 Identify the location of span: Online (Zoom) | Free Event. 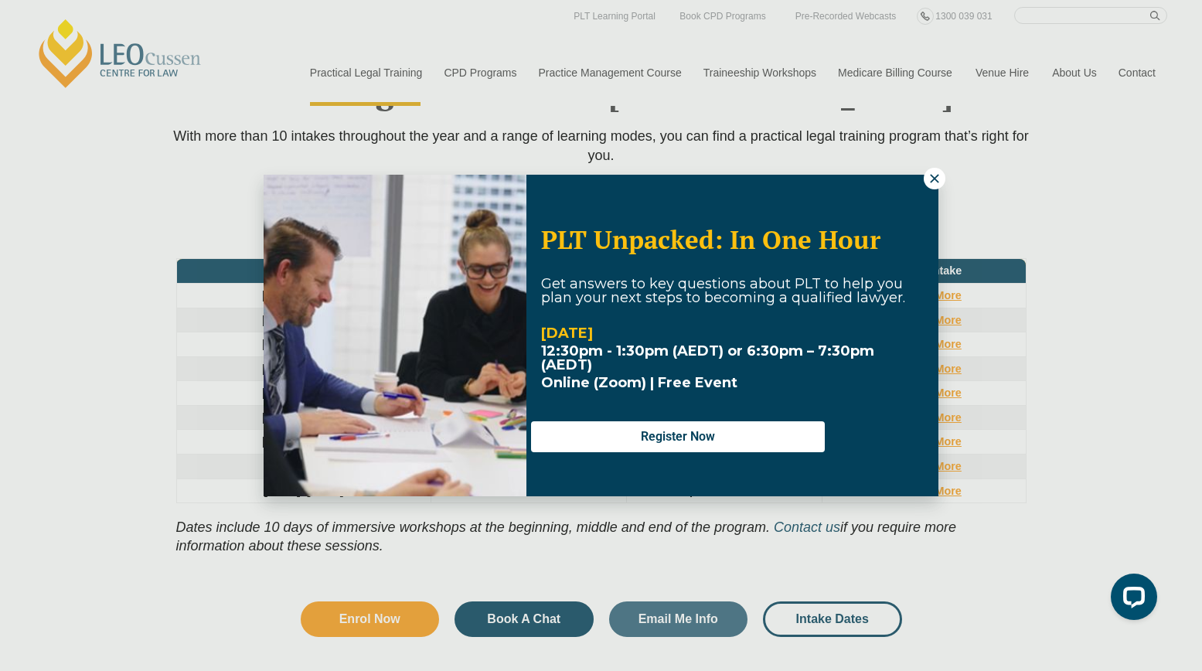
(639, 383).